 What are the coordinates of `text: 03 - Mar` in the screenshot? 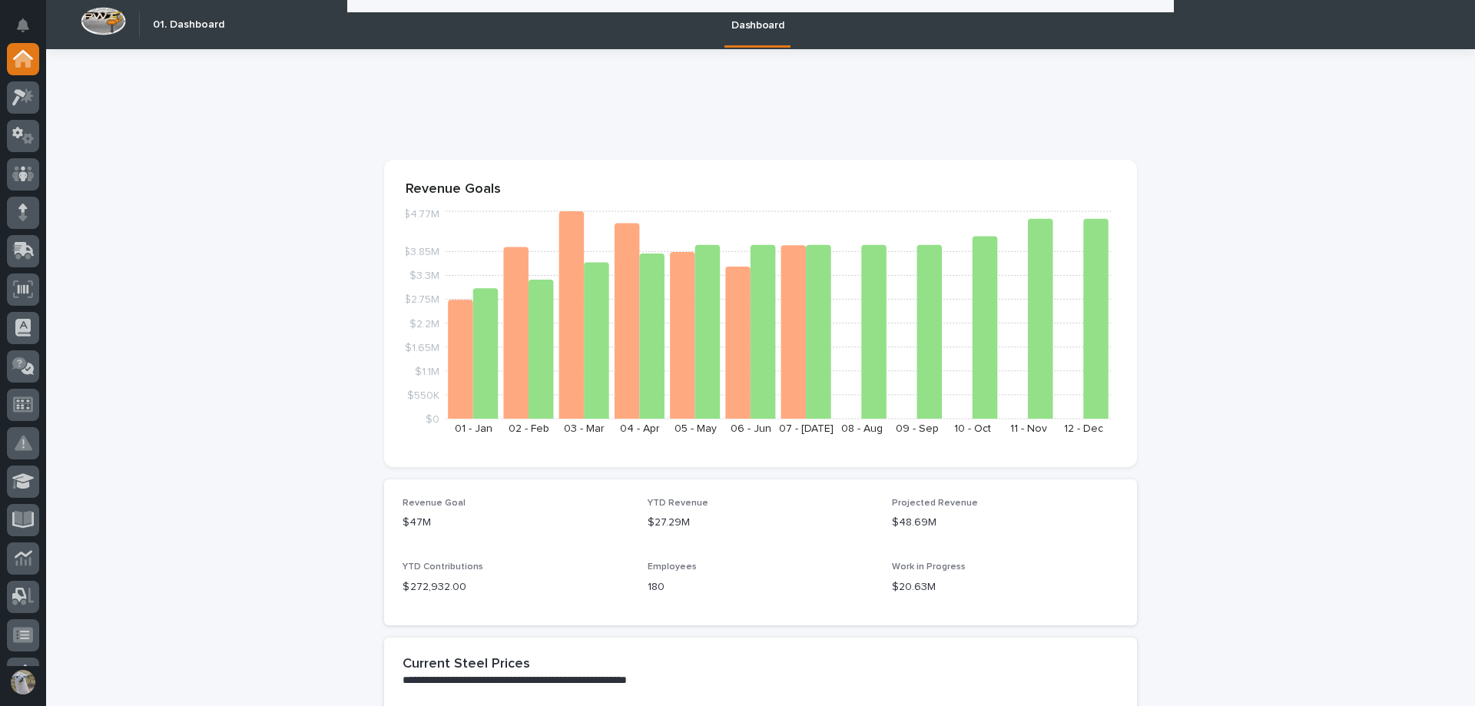 It's located at (584, 429).